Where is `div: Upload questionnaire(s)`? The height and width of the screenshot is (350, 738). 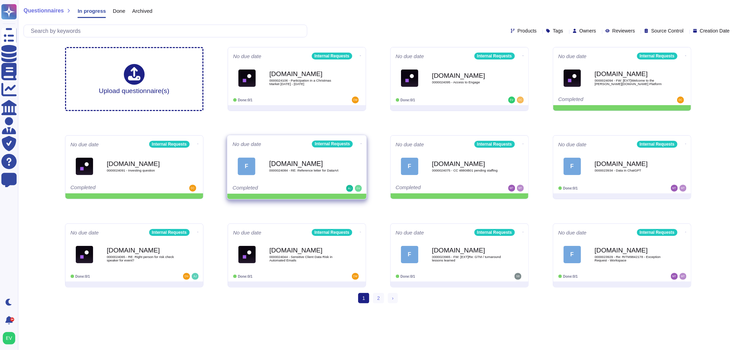
div: Upload questionnaire(s) is located at coordinates (134, 79).